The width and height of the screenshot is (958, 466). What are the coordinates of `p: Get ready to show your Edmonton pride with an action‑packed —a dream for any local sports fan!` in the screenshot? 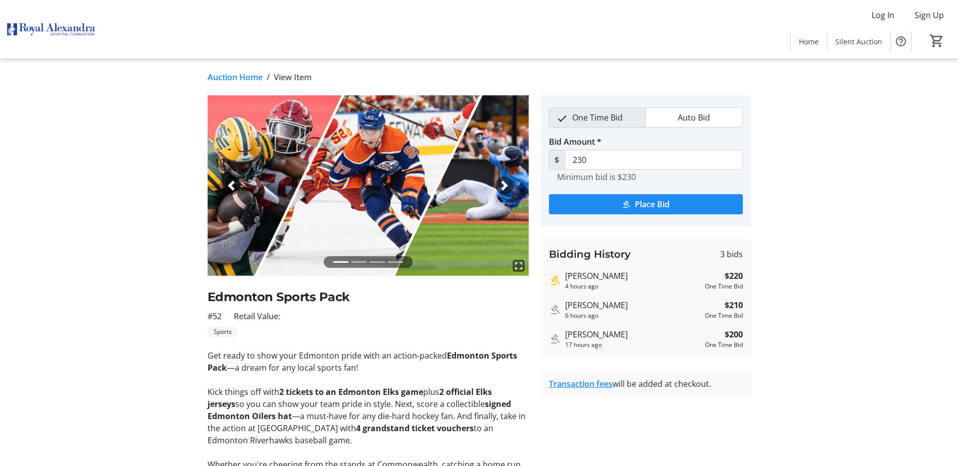 It's located at (368, 362).